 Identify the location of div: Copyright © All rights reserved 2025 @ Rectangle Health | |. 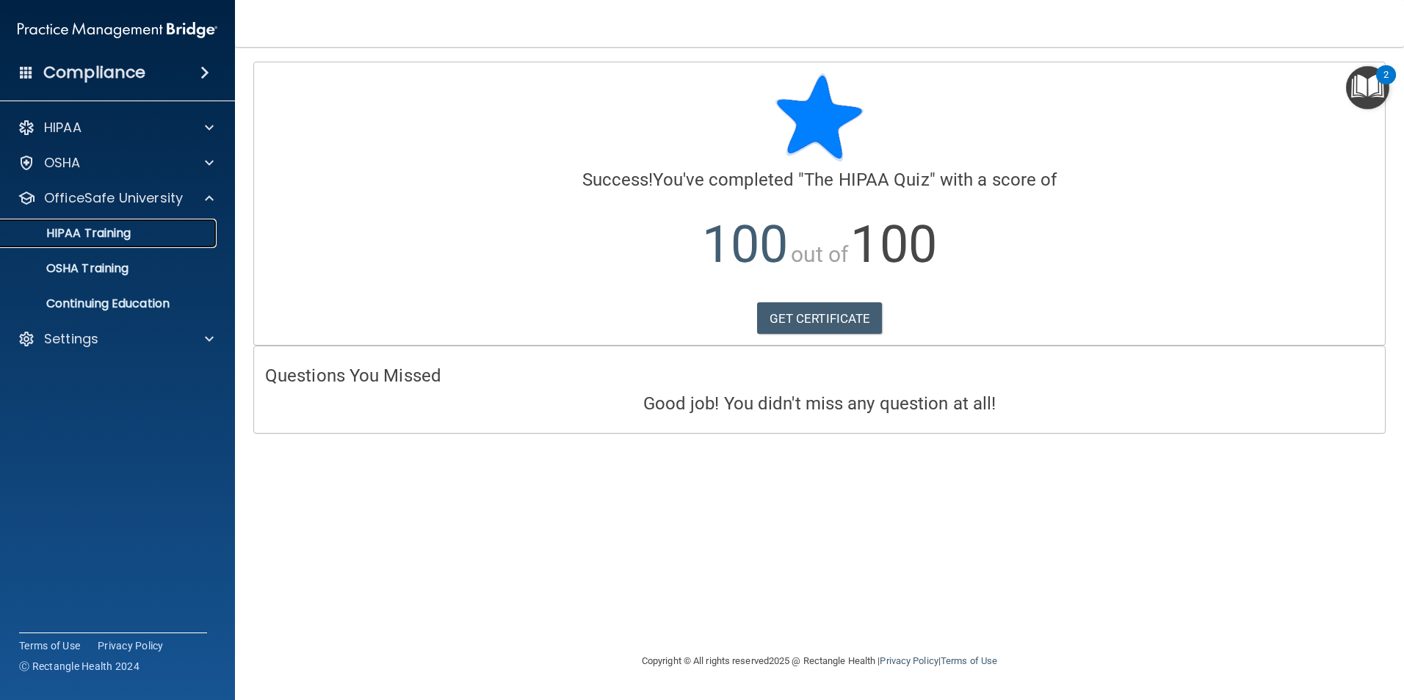
(819, 661).